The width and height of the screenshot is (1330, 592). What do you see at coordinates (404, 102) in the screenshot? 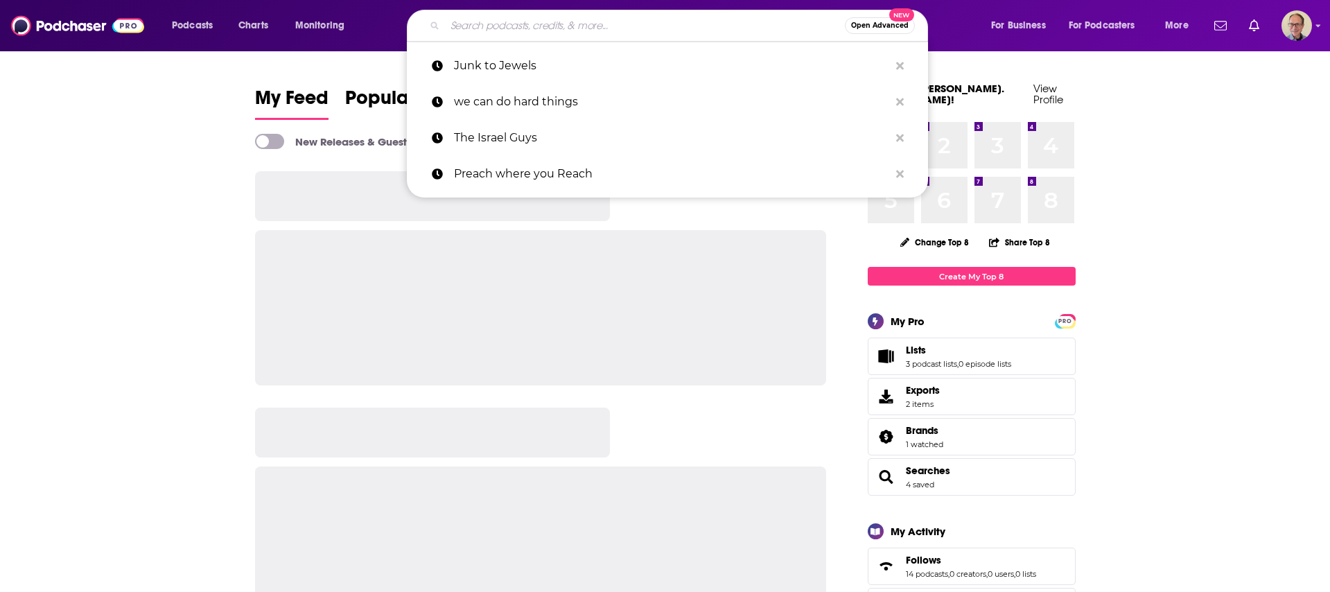
I see `span: Popular Feed` at bounding box center [404, 102].